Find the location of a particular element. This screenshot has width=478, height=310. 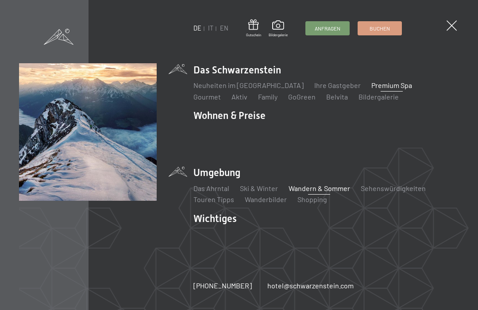

a: Anfragen is located at coordinates (328, 28).